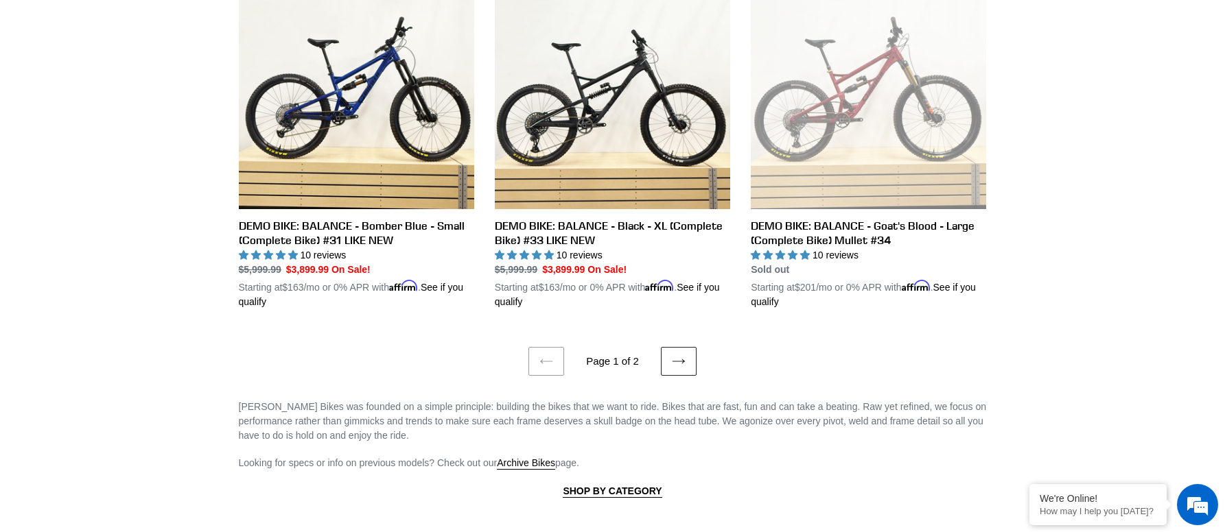 The image size is (1225, 532). What do you see at coordinates (409, 464) in the screenshot?
I see `span: Looking for specs or info on previous models? Check out our page.` at bounding box center [409, 464].